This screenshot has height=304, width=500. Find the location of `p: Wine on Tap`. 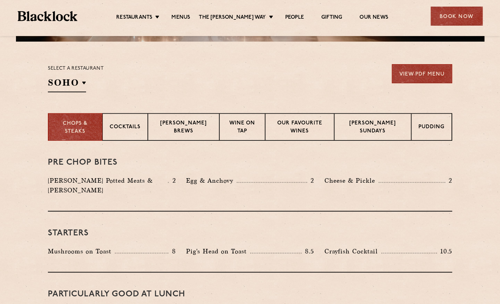

p: Wine on Tap is located at coordinates (242, 128).